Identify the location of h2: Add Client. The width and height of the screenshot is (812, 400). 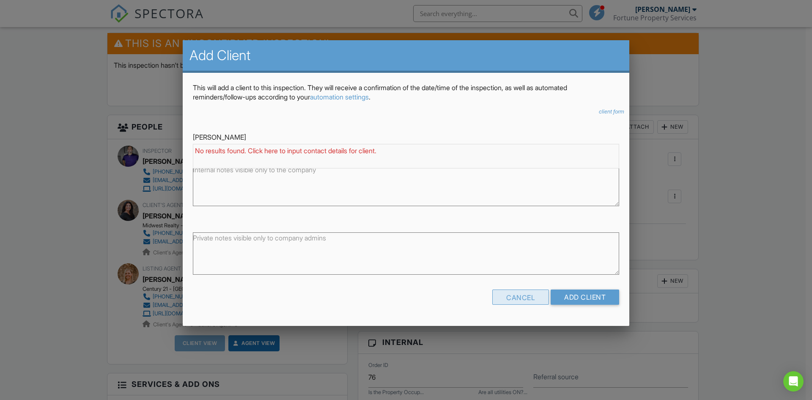
(406, 55).